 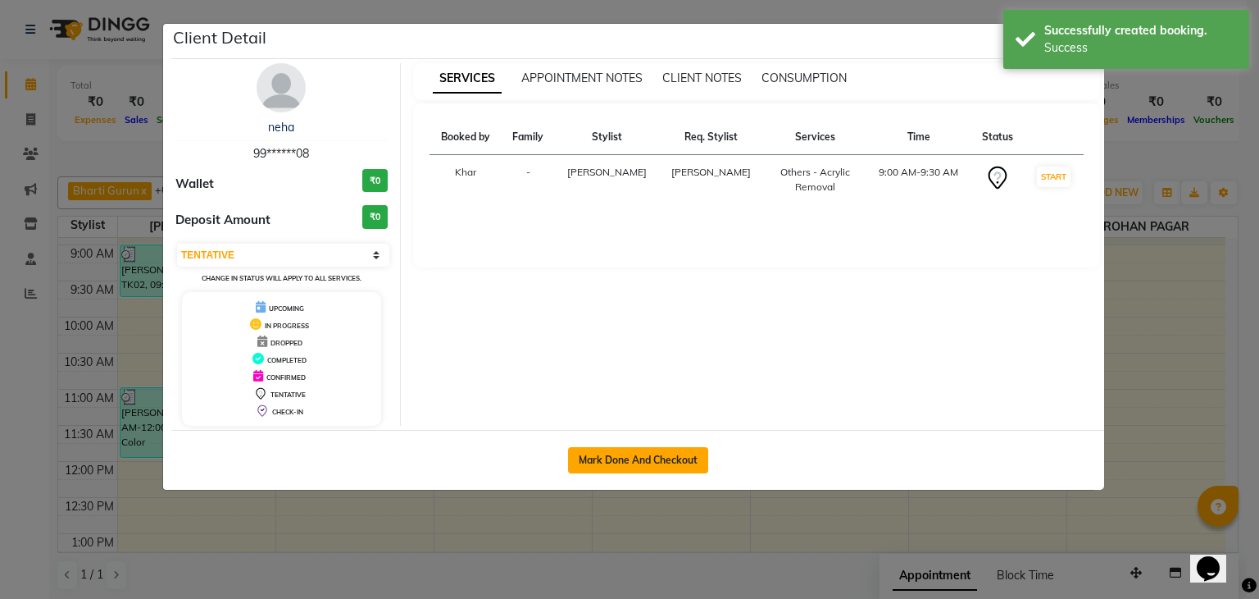 What do you see at coordinates (702, 78) in the screenshot?
I see `span: CLIENT NOTES` at bounding box center [702, 78].